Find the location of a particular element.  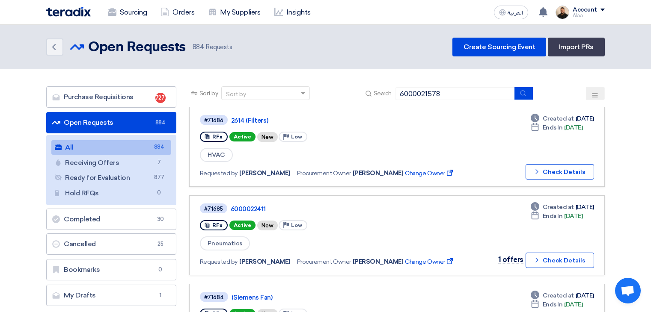

span: Pneumatics is located at coordinates (225, 244).